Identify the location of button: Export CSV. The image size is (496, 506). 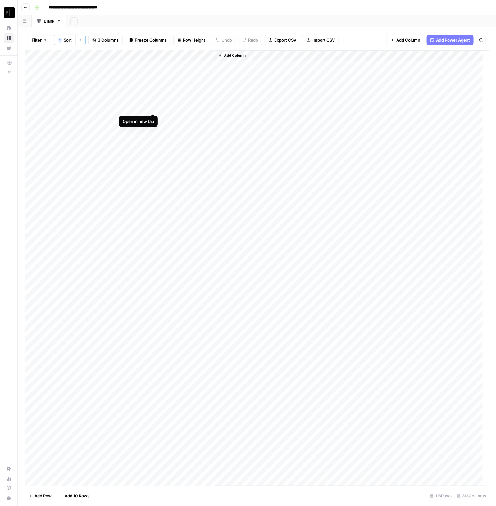
(282, 40).